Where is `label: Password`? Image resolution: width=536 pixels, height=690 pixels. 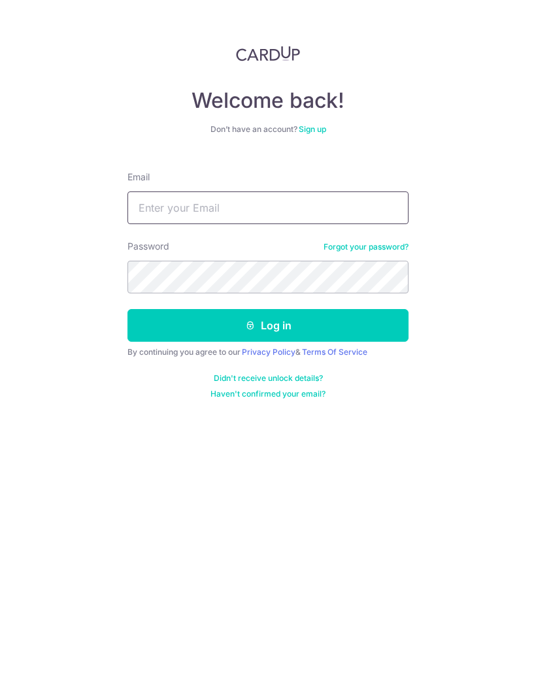
label: Password is located at coordinates (148, 246).